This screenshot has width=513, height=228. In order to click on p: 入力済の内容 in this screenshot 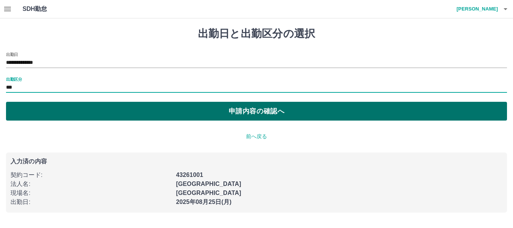, I will do `click(257, 162)`.